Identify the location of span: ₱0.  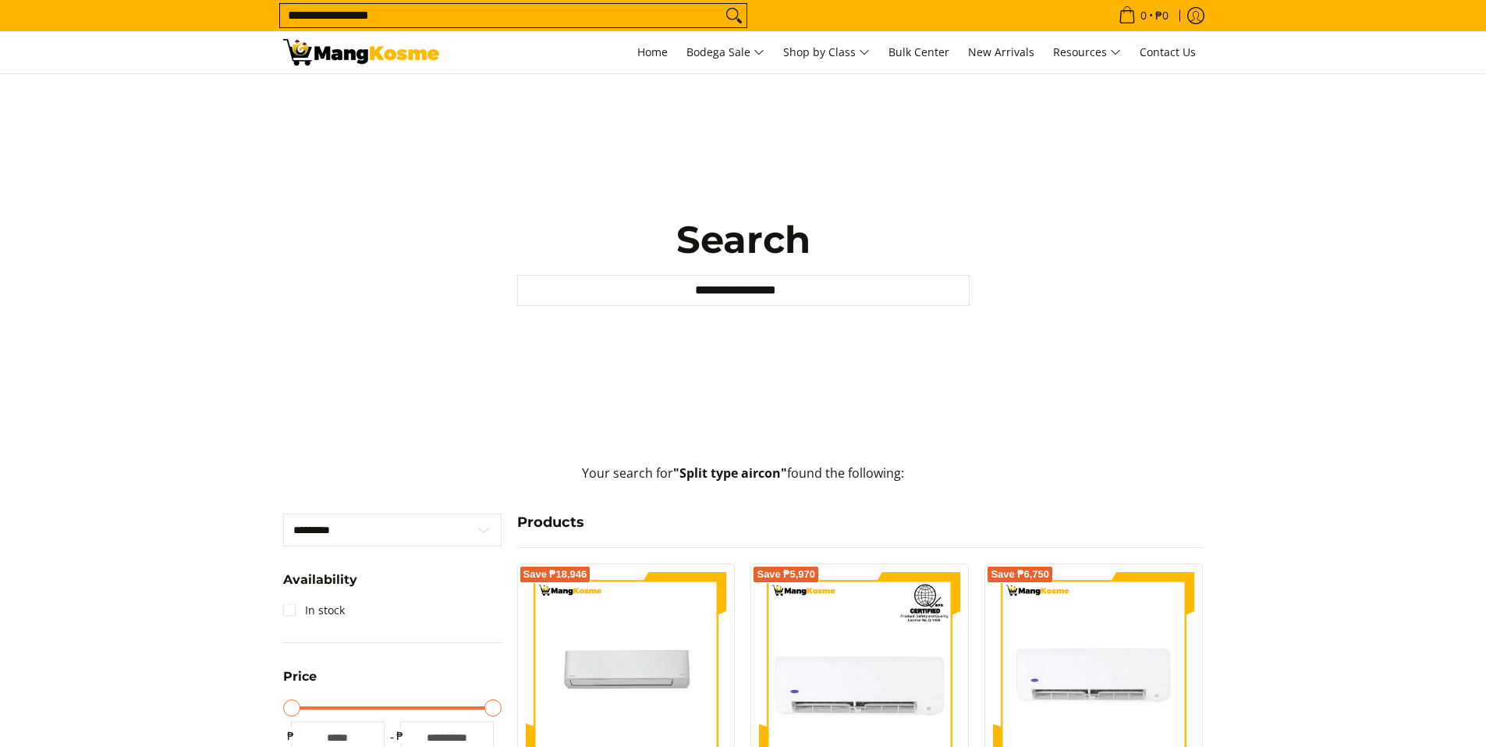
(1162, 16).